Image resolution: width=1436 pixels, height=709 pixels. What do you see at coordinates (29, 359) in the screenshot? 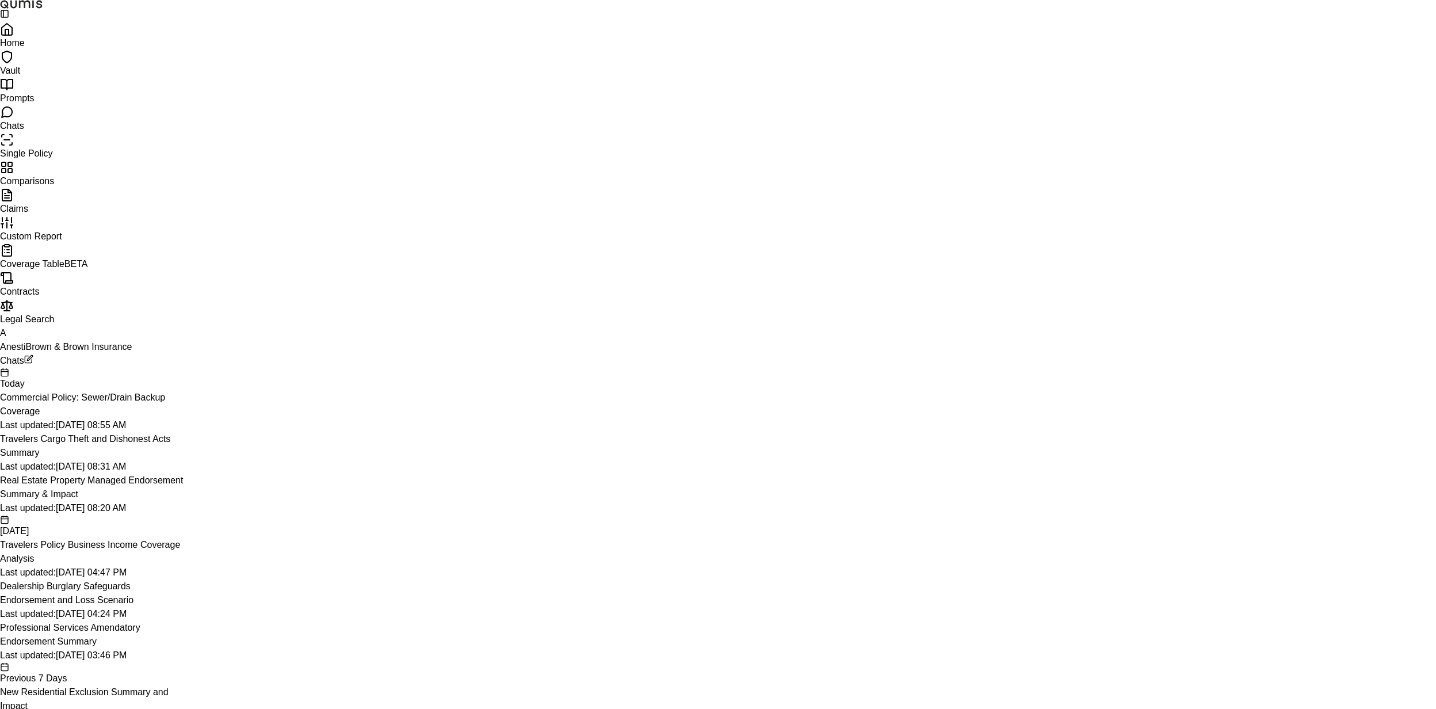
I see `button: New Chat` at bounding box center [29, 359].